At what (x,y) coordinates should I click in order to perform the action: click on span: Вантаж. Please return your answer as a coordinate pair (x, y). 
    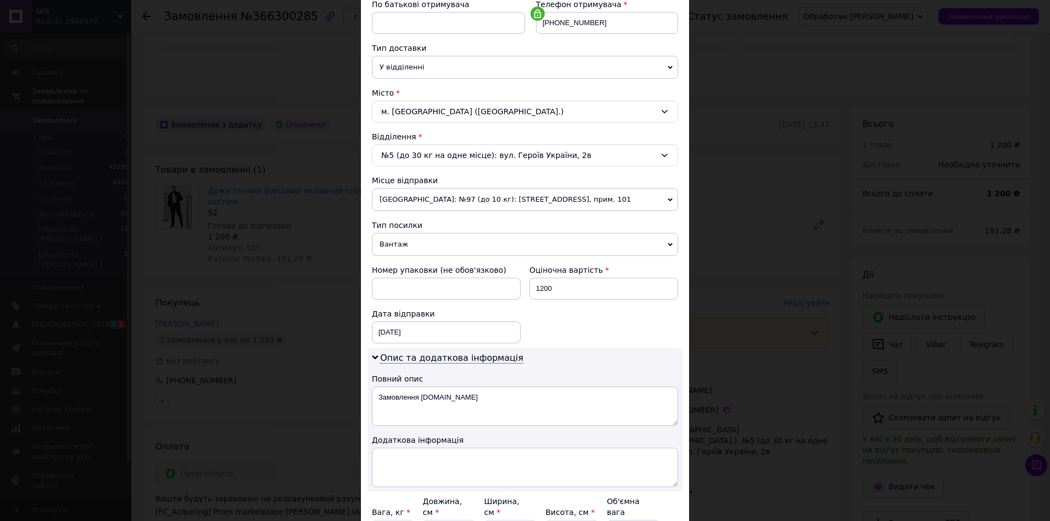
    Looking at the image, I should click on (525, 244).